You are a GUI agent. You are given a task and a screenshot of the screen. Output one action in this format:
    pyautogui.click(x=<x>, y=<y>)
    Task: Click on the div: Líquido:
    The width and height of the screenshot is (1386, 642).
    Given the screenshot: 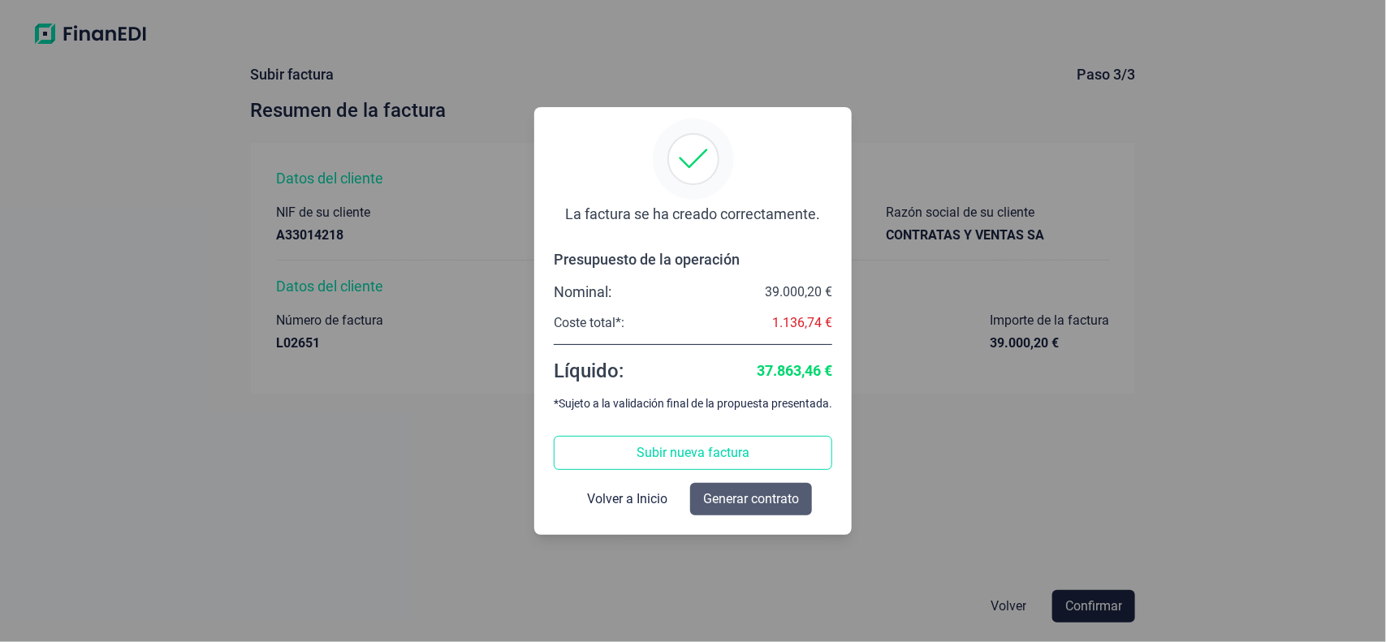 What is the action you would take?
    pyautogui.click(x=589, y=371)
    